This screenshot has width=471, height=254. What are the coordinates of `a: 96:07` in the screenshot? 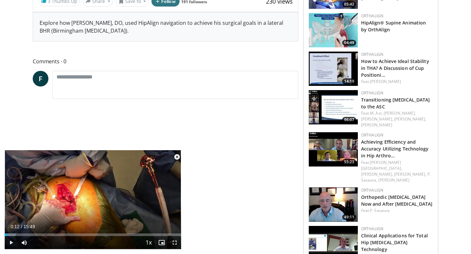 It's located at (333, 107).